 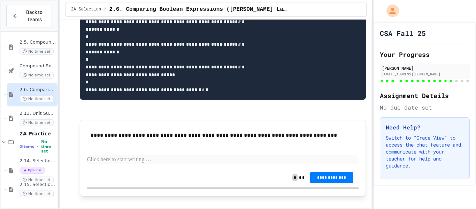 What do you see at coordinates (390, 11) in the screenshot?
I see `div: My Account` at bounding box center [390, 11].